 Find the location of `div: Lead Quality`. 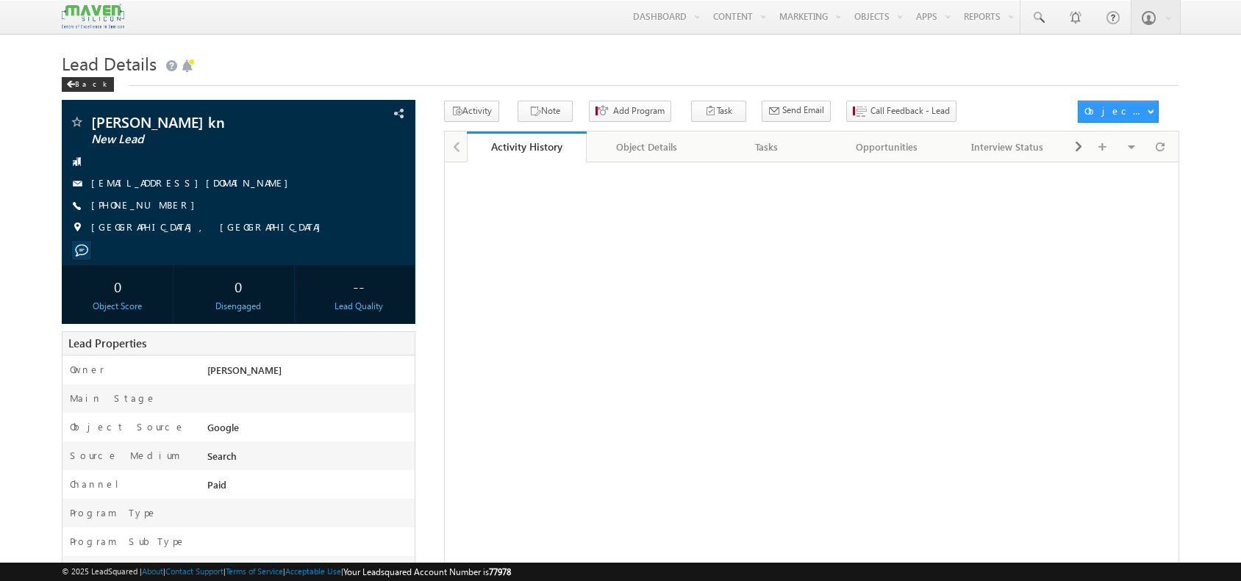

div: Lead Quality is located at coordinates (359, 307).